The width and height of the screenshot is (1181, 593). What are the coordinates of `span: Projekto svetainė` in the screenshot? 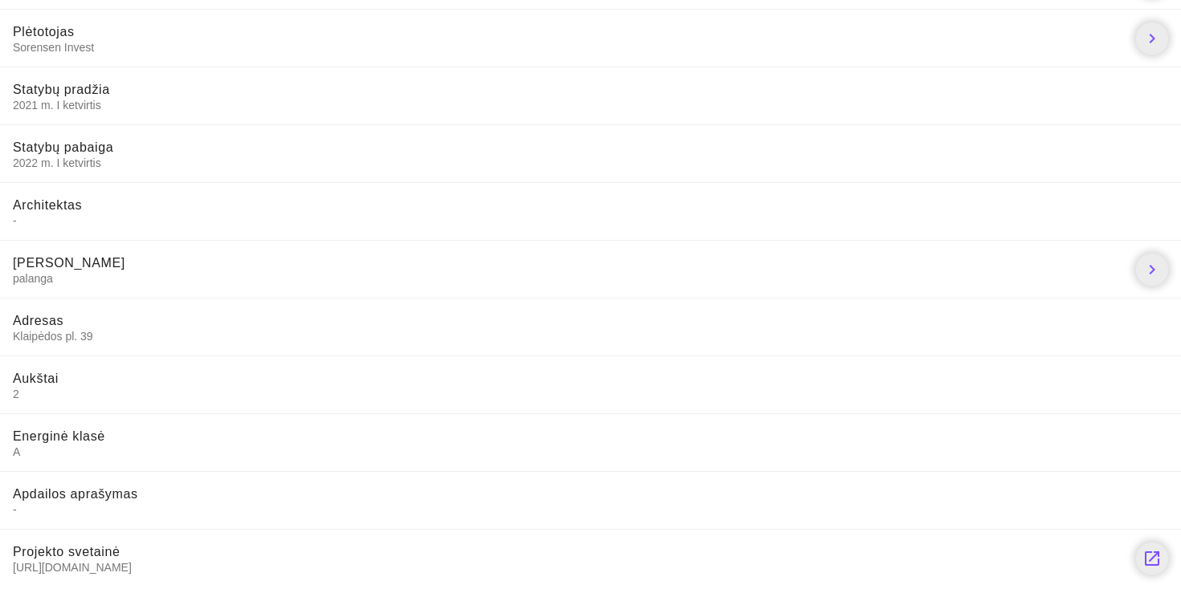 It's located at (67, 552).